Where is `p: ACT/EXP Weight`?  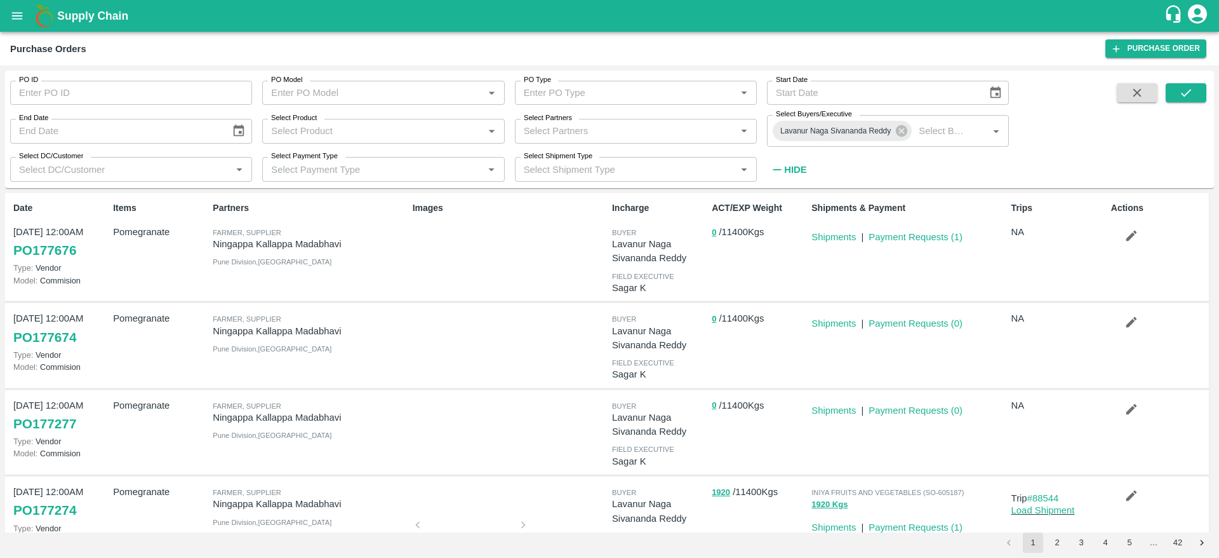 p: ACT/EXP Weight is located at coordinates (759, 208).